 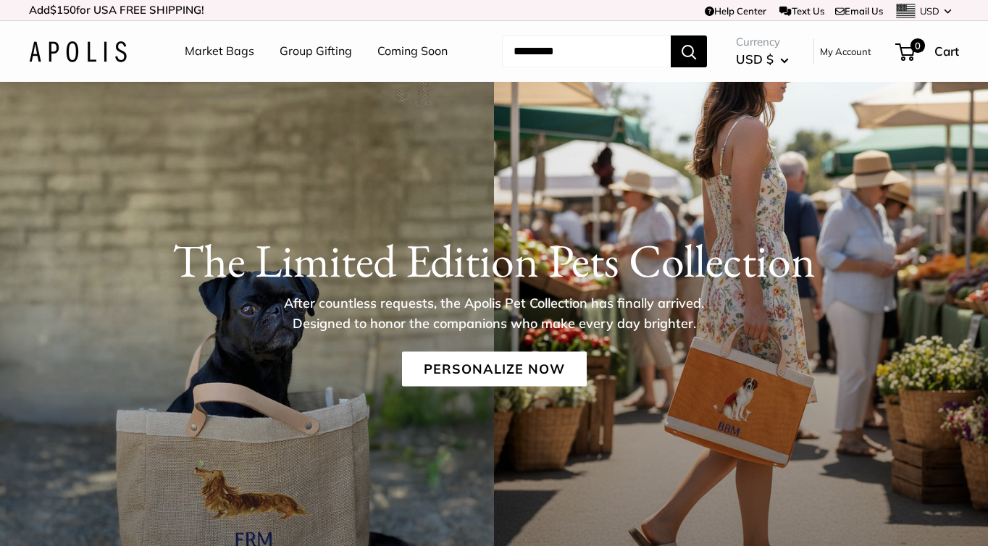 What do you see at coordinates (801, 11) in the screenshot?
I see `a: Text Us` at bounding box center [801, 11].